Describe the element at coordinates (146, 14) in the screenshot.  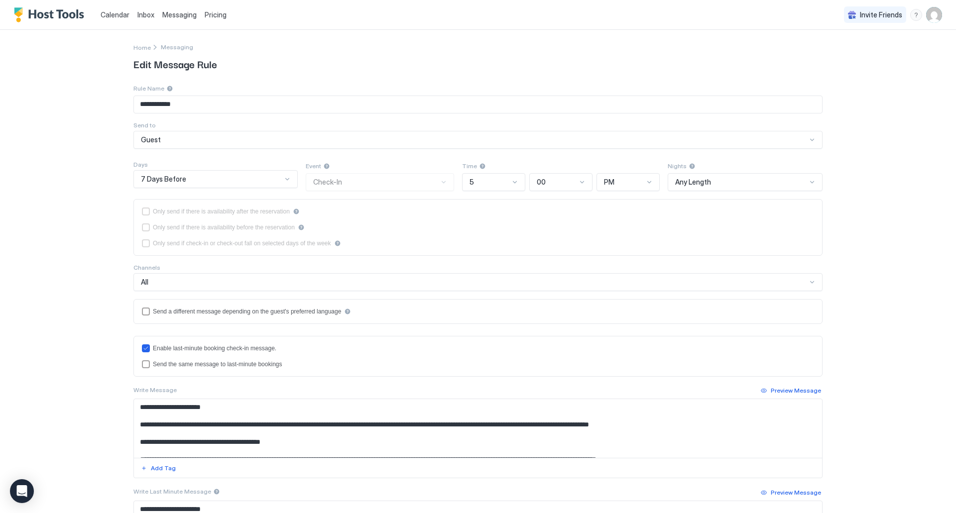
I see `a: Inbox` at that location.